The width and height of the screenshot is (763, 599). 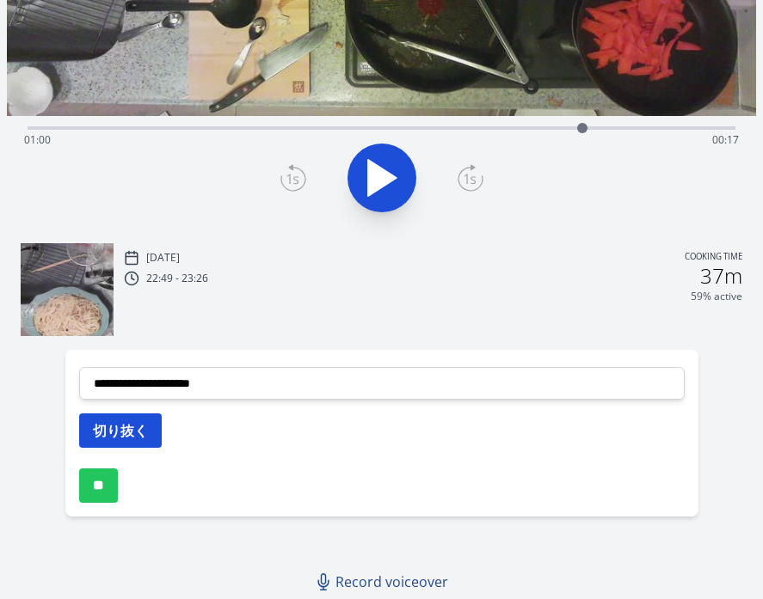 What do you see at coordinates (713, 258) in the screenshot?
I see `p: Cooking time` at bounding box center [713, 258].